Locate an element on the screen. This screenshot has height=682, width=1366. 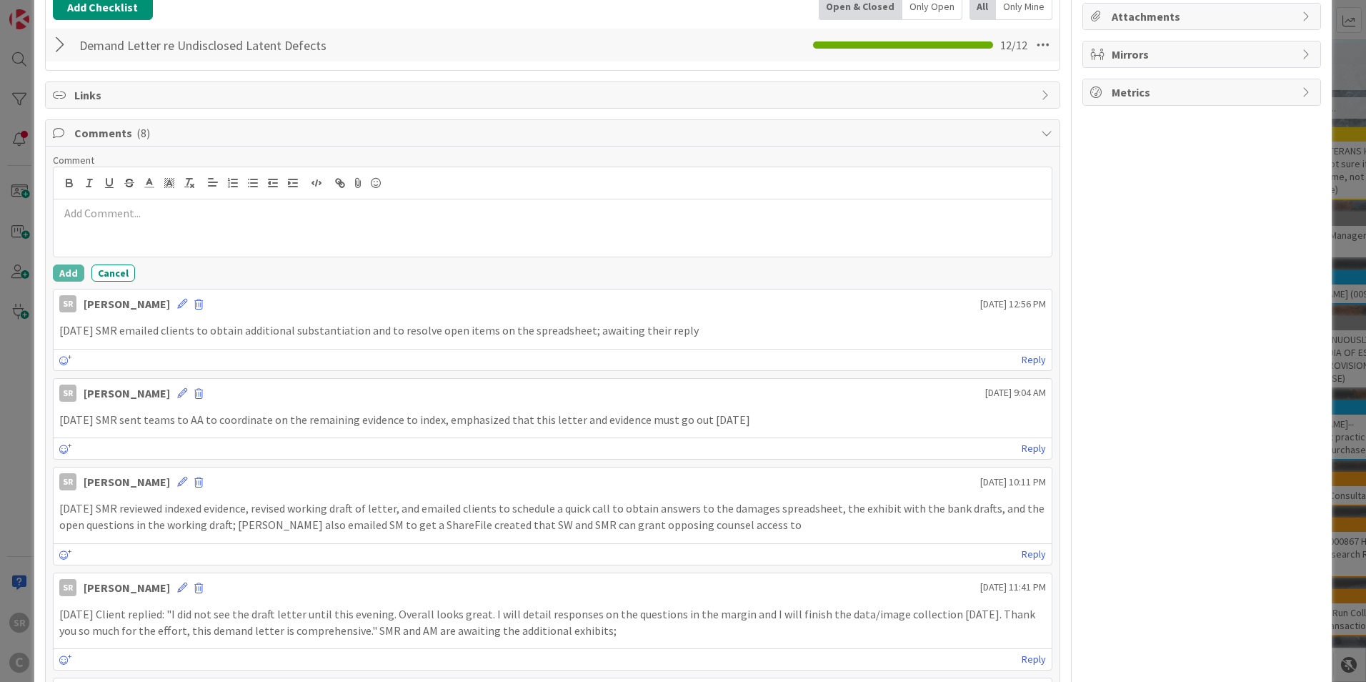
span: Metrics is located at coordinates (1203, 92).